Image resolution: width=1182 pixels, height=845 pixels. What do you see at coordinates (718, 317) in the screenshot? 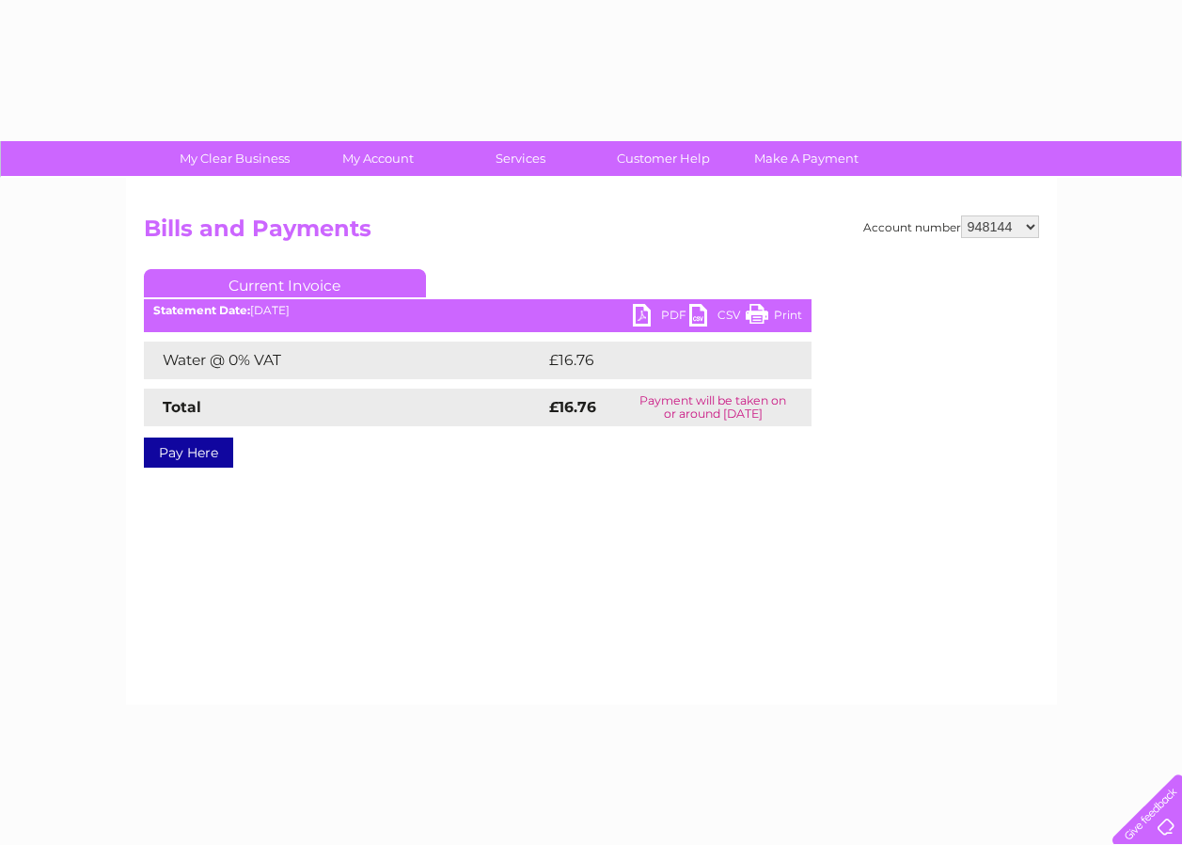
I see `a: CSV` at bounding box center [718, 317].